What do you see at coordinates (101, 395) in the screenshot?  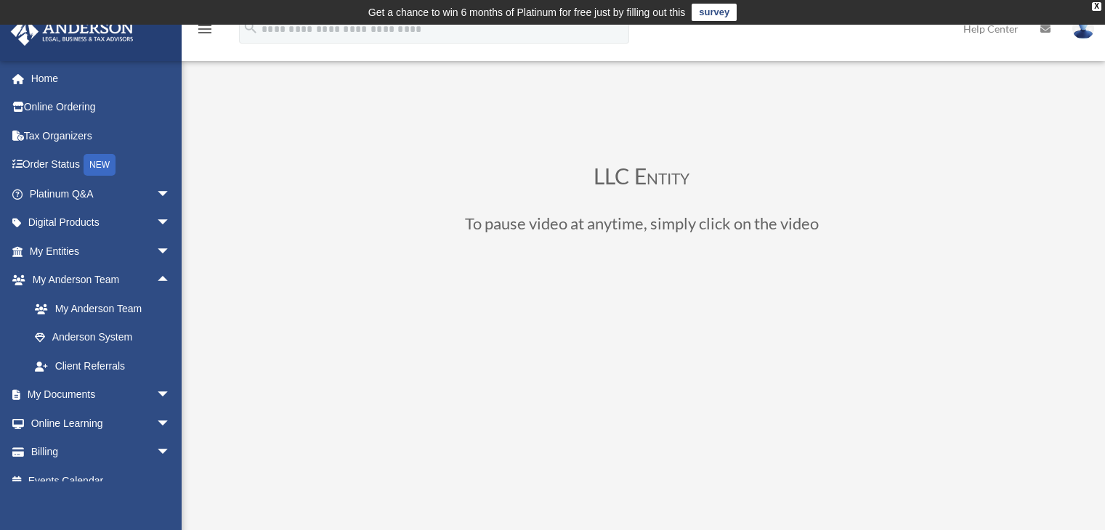 I see `a: My Documentsarrow_drop_down` at bounding box center [101, 395].